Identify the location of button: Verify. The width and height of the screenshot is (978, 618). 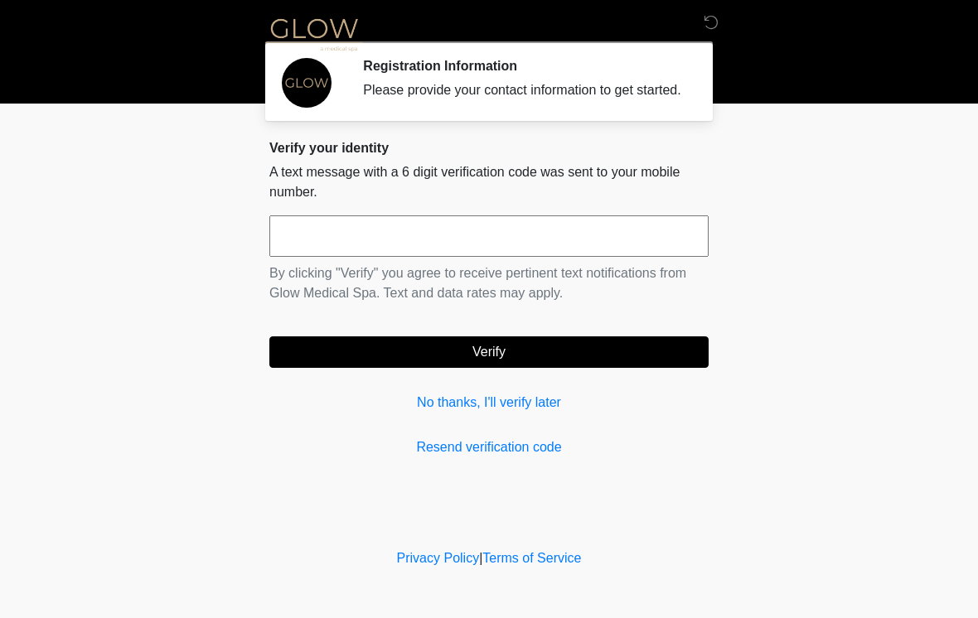
(489, 352).